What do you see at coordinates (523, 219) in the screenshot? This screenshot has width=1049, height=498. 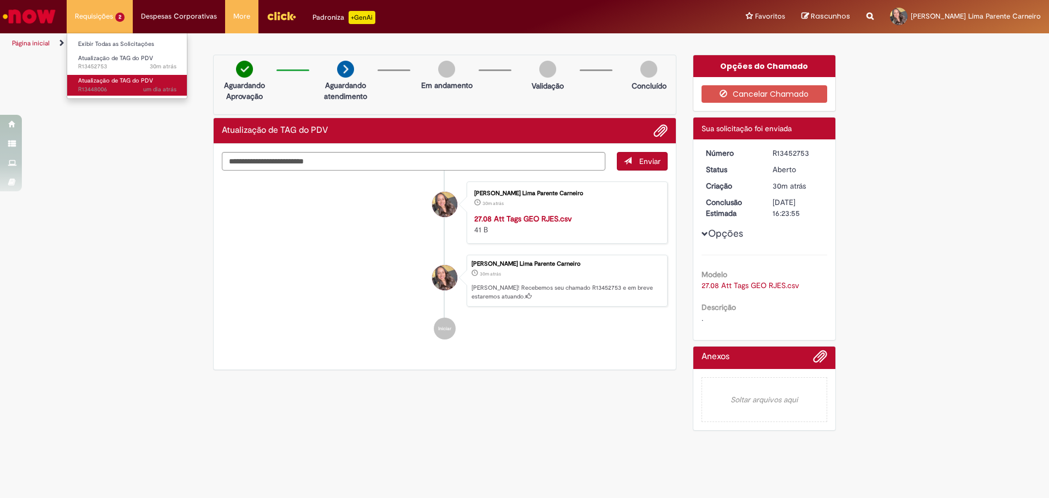 I see `strong: 27.08 Att Tags GEO RJES.csv` at bounding box center [523, 219].